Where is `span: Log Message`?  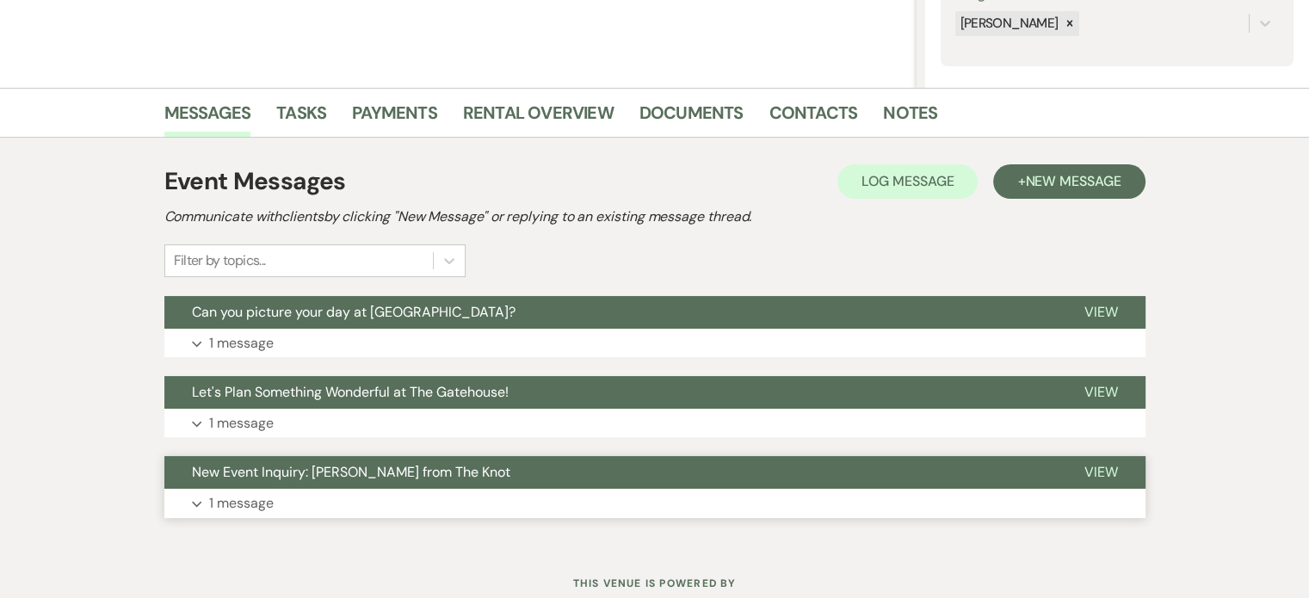
span: Log Message is located at coordinates (907, 181).